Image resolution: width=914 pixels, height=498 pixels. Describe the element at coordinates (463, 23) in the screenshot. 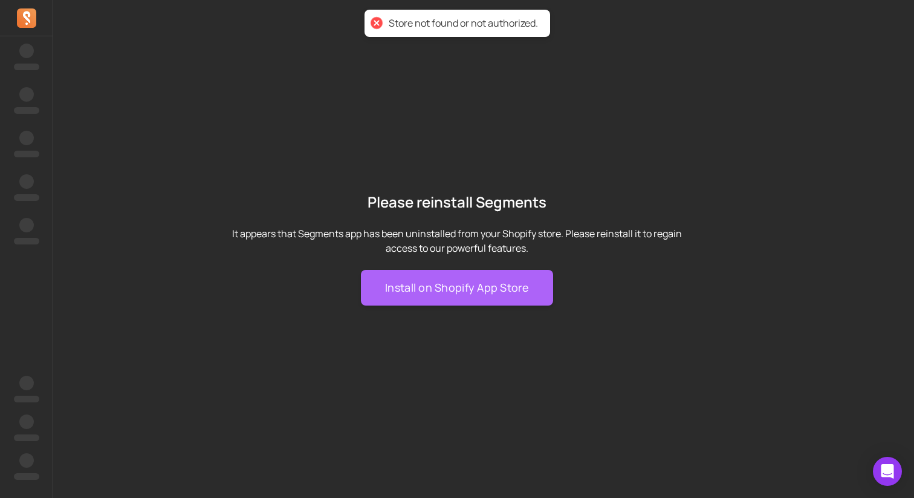

I see `div: Store not found or not authorized.` at that location.